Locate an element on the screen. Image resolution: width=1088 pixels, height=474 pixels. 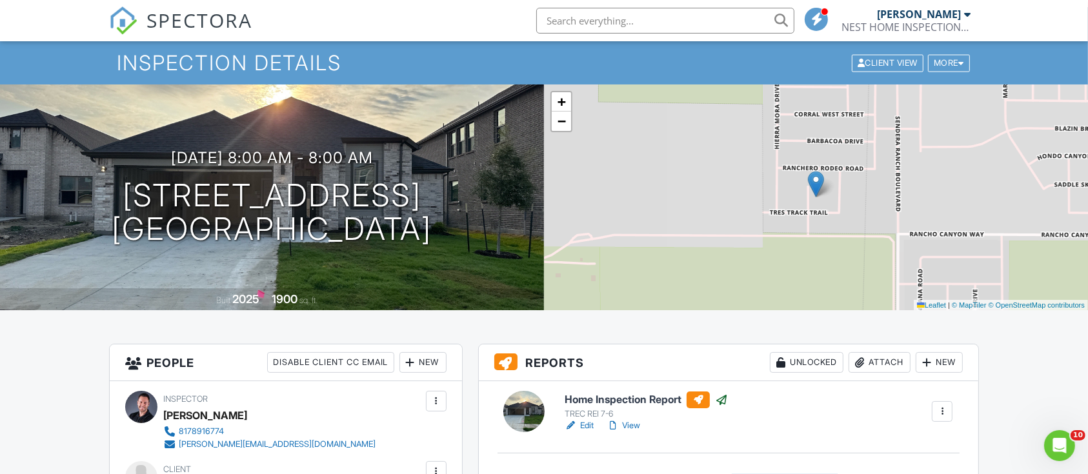
div: Attach is located at coordinates (880, 363).